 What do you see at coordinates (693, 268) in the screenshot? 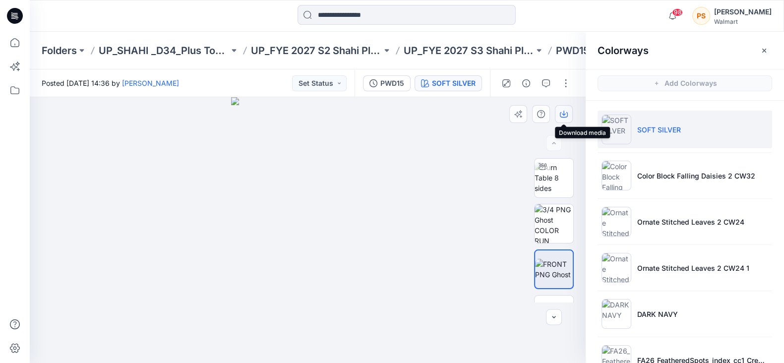
I see `p: Ornate Stitched Leaves 2 CW24 1` at bounding box center [693, 268].